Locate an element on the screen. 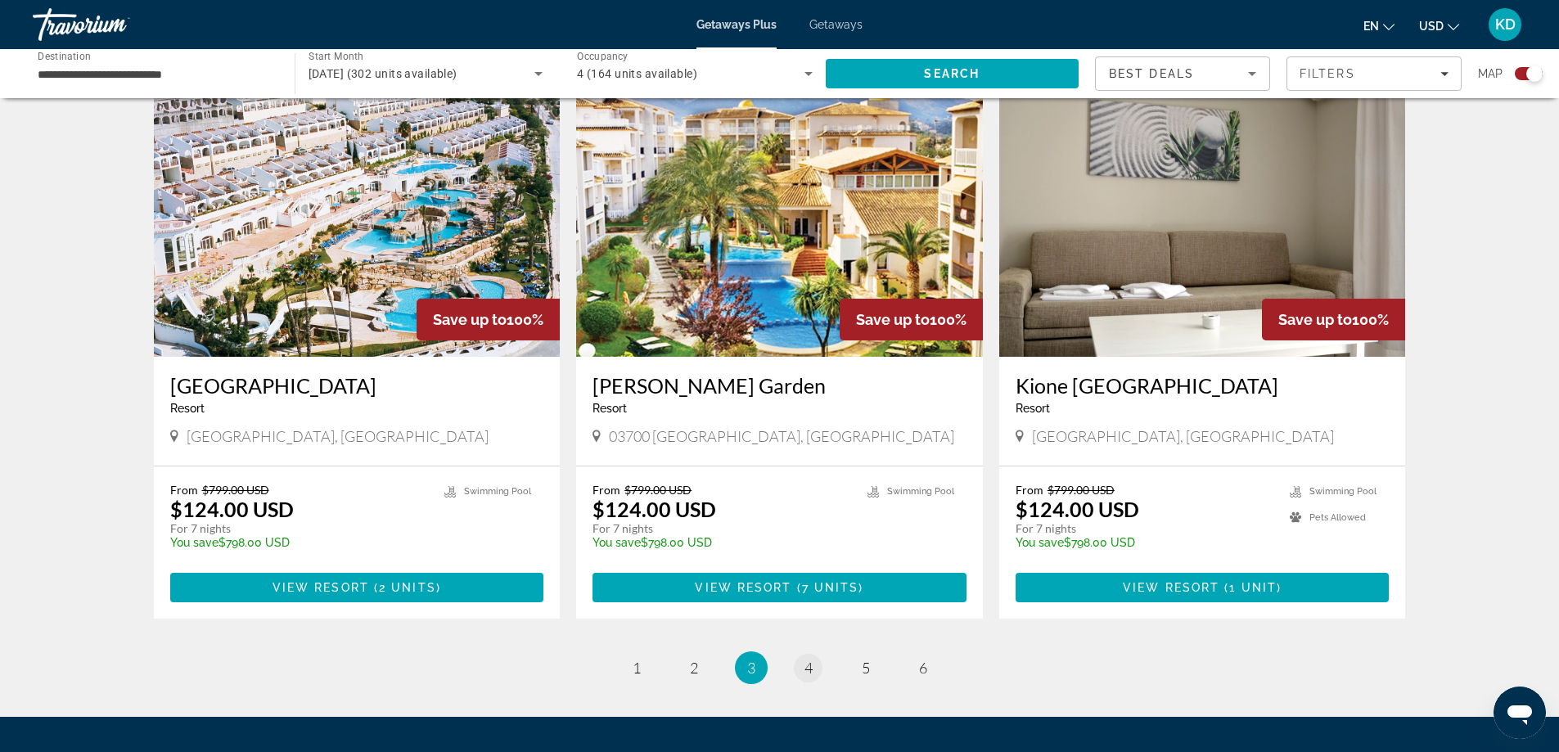  span: 6 is located at coordinates (923, 668).